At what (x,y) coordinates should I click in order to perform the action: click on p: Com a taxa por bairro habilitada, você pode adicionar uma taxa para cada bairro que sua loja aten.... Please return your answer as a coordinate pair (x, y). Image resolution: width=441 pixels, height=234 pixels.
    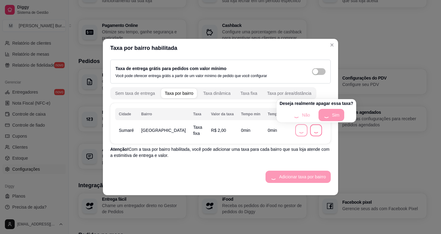
    Looking at the image, I should click on (220, 153).